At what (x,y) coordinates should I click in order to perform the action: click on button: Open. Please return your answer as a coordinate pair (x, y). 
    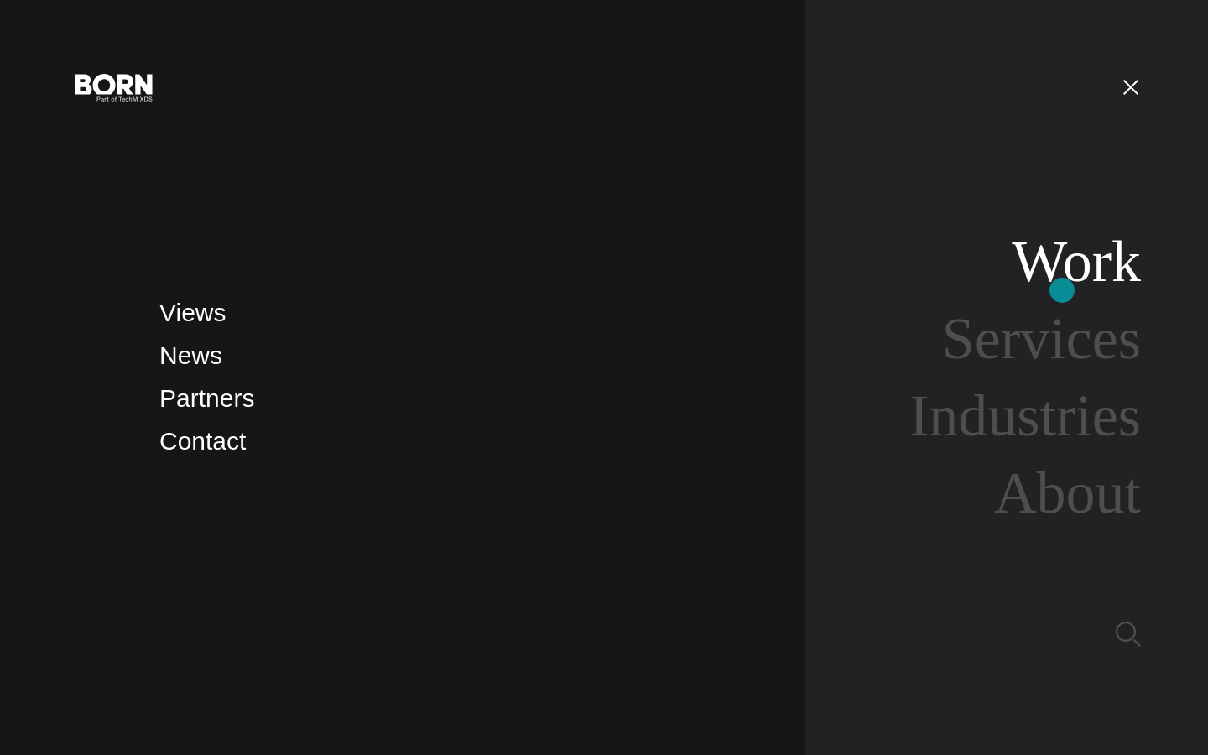
    Looking at the image, I should click on (1131, 86).